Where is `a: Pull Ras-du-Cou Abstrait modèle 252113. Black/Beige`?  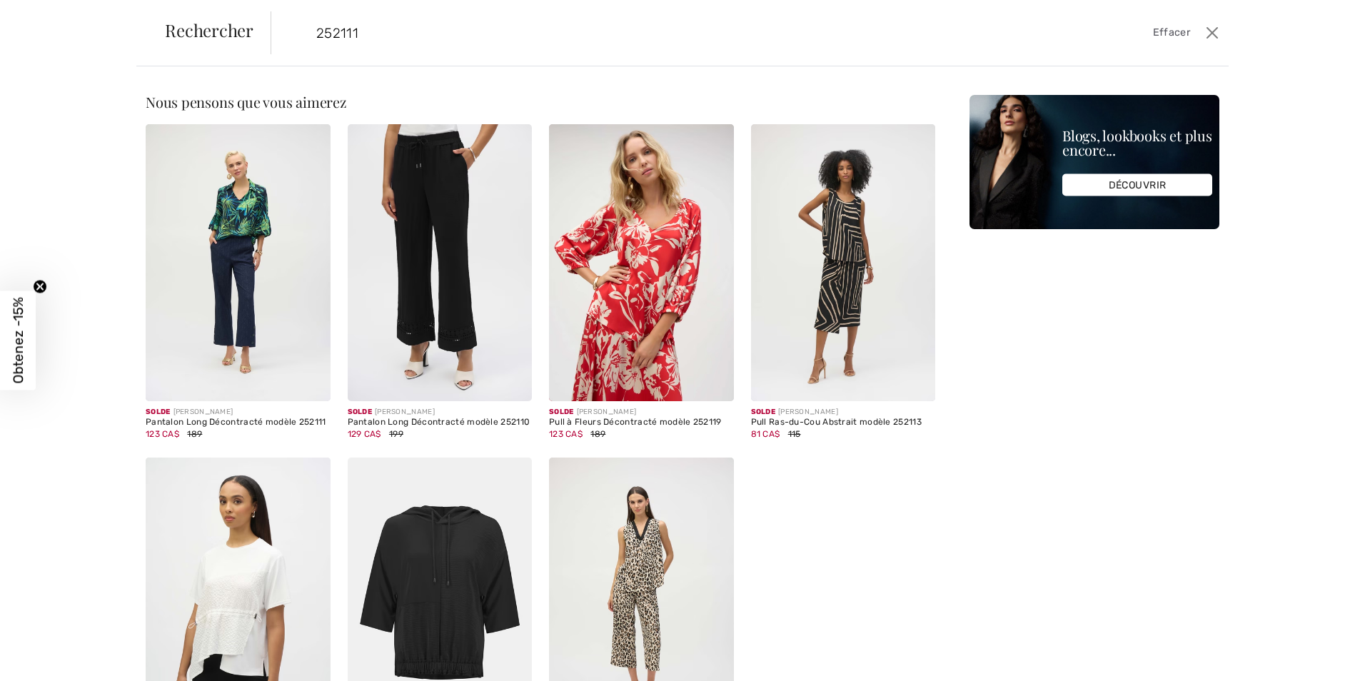 a: Pull Ras-du-Cou Abstrait modèle 252113. Black/Beige is located at coordinates (843, 263).